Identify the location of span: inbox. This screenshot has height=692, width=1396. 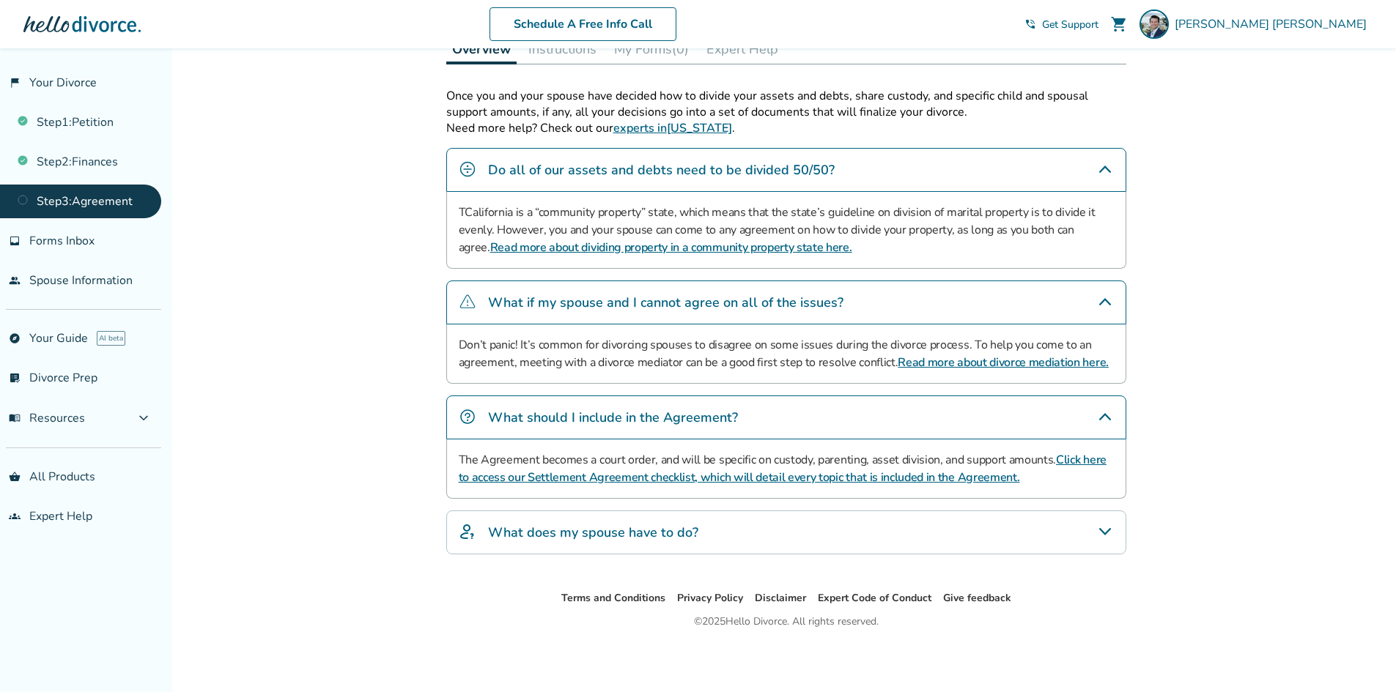
(15, 241).